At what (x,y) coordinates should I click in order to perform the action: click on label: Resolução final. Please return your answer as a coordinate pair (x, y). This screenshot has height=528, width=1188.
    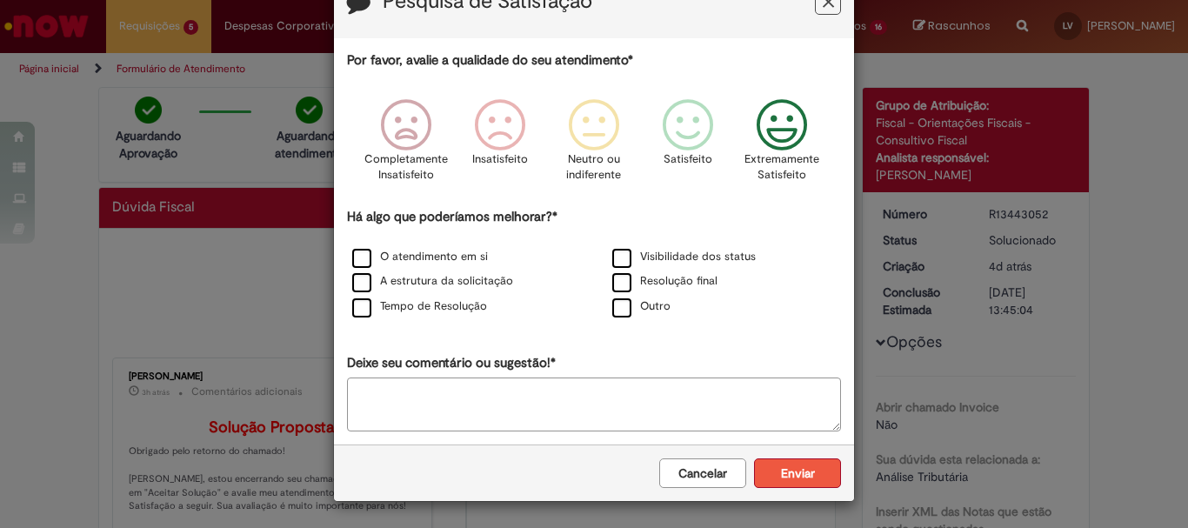
    Looking at the image, I should click on (664, 281).